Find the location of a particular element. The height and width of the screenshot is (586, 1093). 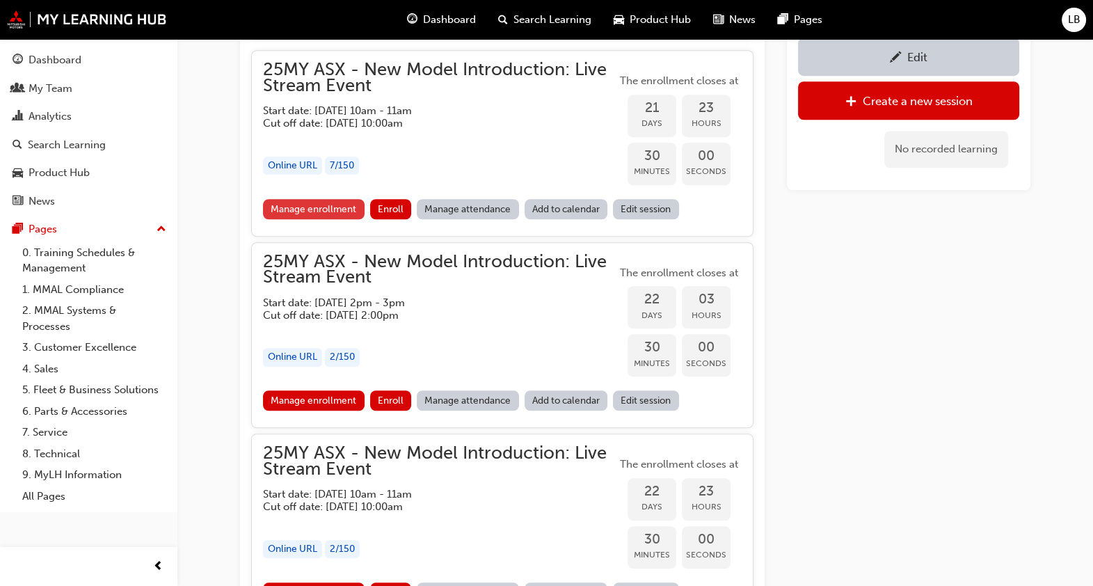

a: Create a new session is located at coordinates (909, 100).